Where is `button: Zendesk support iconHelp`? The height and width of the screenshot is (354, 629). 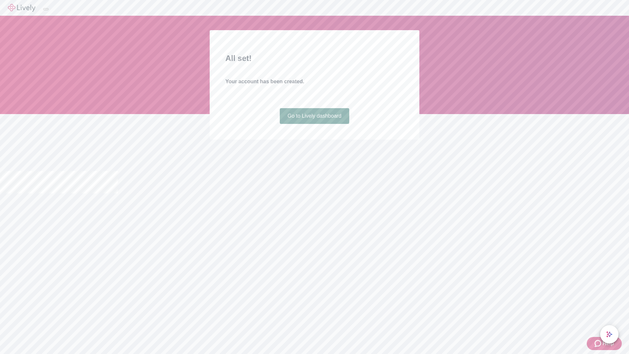 button: Zendesk support iconHelp is located at coordinates (604, 343).